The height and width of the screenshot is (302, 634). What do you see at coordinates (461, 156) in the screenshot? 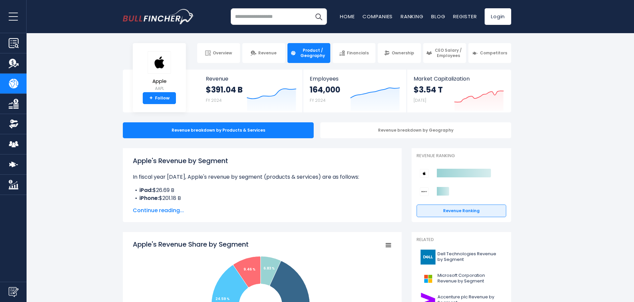
I see `p: Revenue Ranking` at bounding box center [461, 156].